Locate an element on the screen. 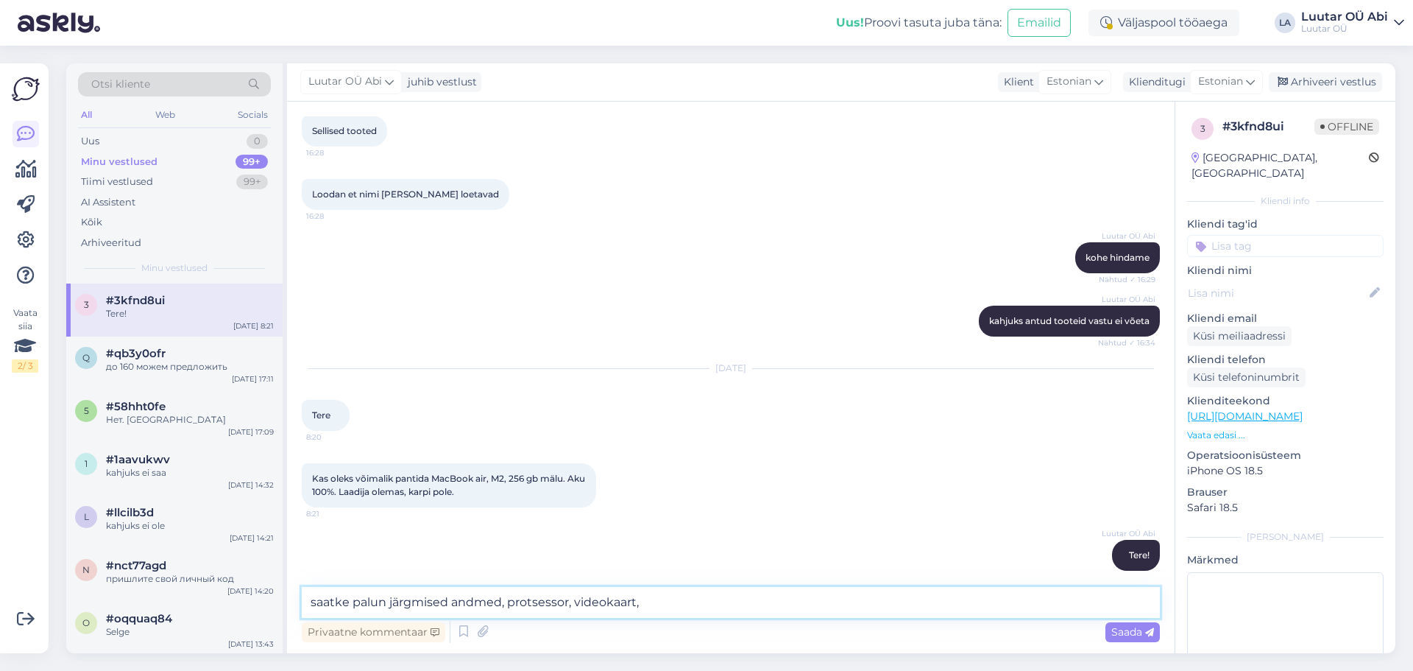 This screenshot has height=671, width=1413. p: Klienditeekond is located at coordinates (1285, 400).